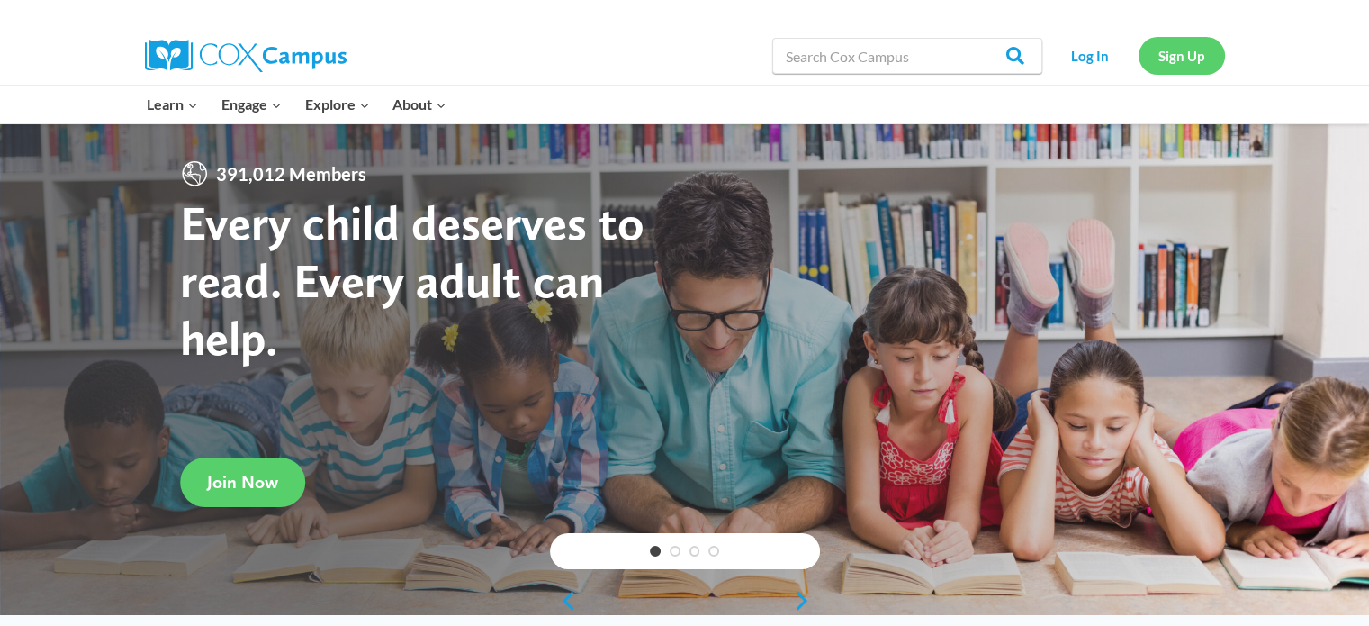  I want to click on a: next, so click(806, 600).